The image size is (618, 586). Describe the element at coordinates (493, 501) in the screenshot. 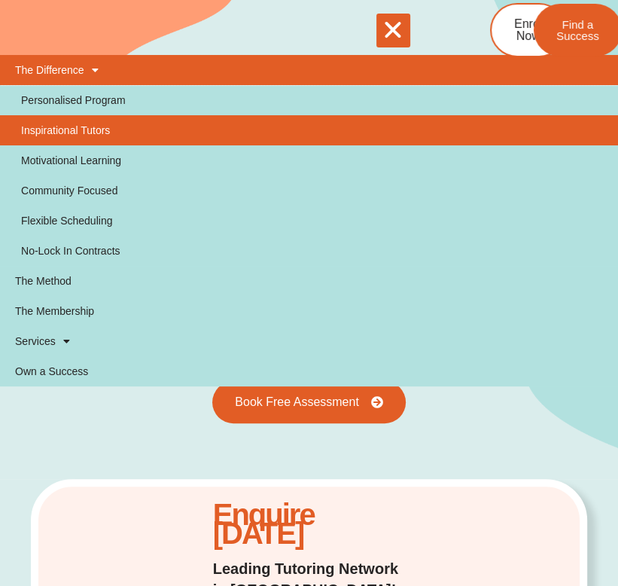

I see `div: Chat Widget` at that location.